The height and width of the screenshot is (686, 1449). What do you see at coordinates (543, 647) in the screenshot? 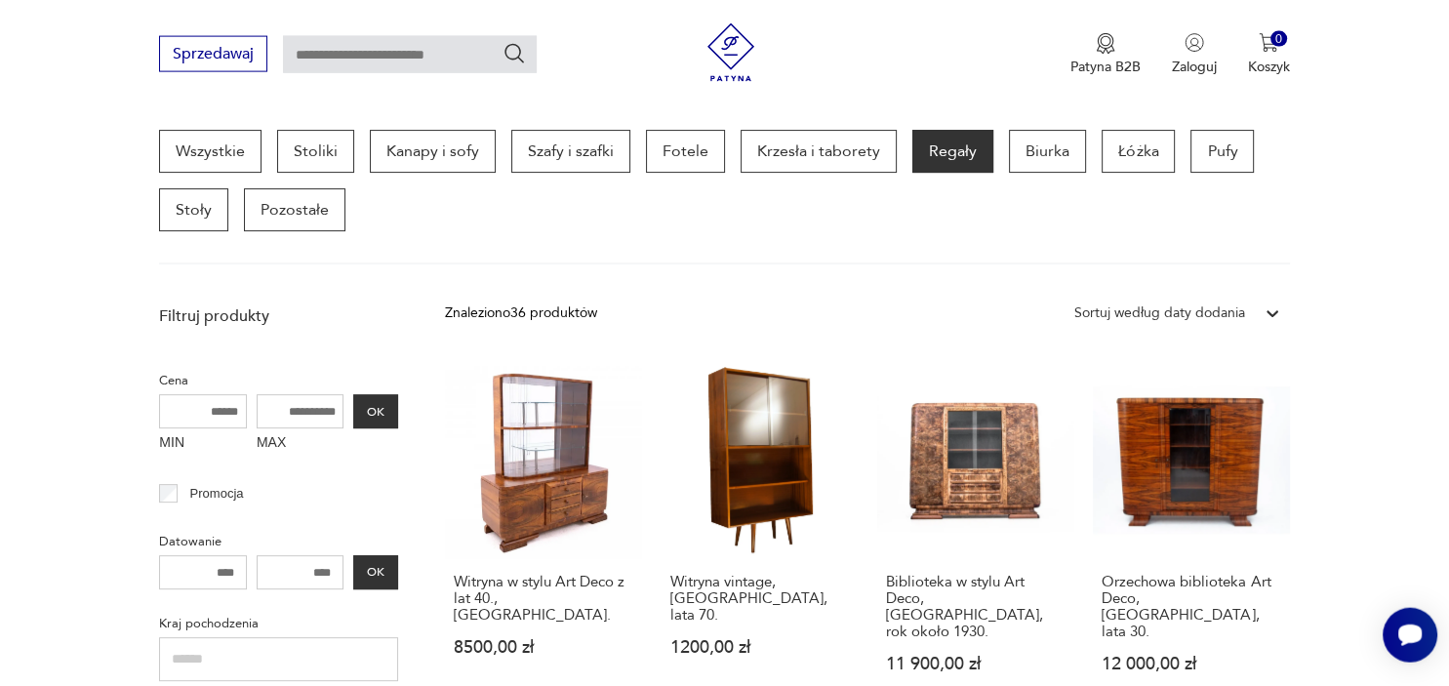
I see `p: 8500,00 zł` at bounding box center [543, 647].